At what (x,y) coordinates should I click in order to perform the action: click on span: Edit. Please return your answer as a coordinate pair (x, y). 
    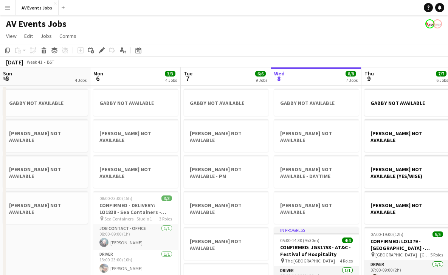
    Looking at the image, I should click on (28, 36).